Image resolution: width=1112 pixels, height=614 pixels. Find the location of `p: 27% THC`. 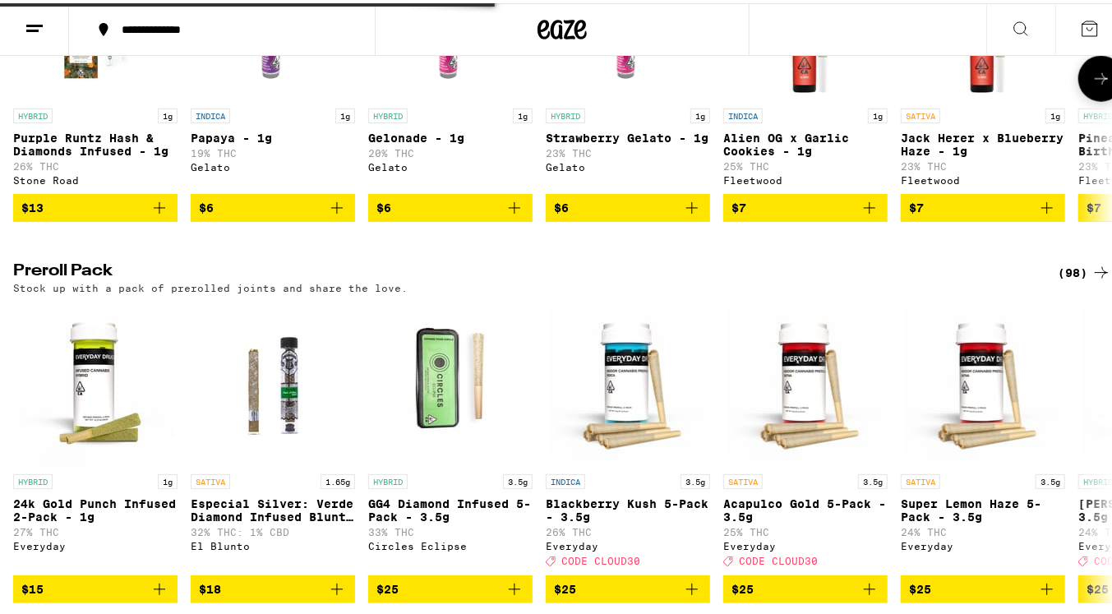

p: 27% THC is located at coordinates (95, 529).